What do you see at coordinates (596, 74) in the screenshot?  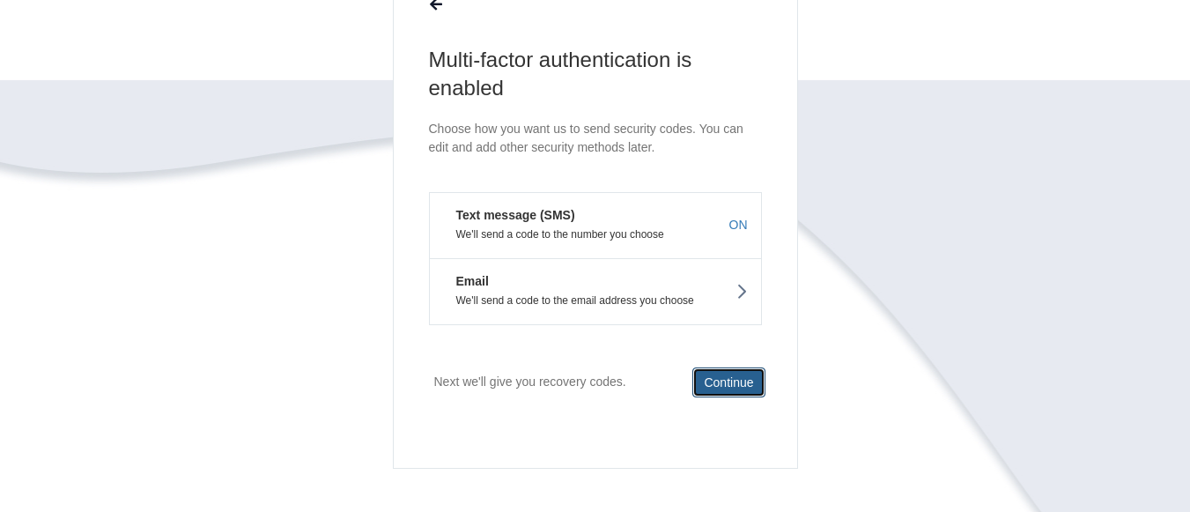 I see `h1: Multi-factor authentication is enabled` at bounding box center [596, 74].